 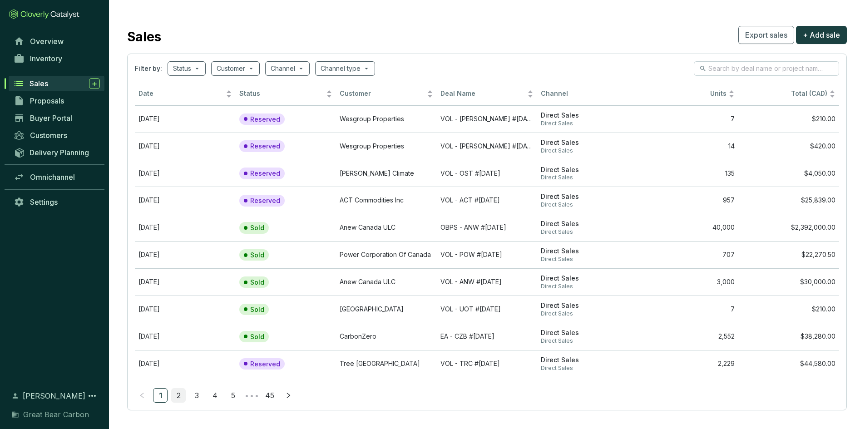 I want to click on span: Export sales, so click(x=766, y=35).